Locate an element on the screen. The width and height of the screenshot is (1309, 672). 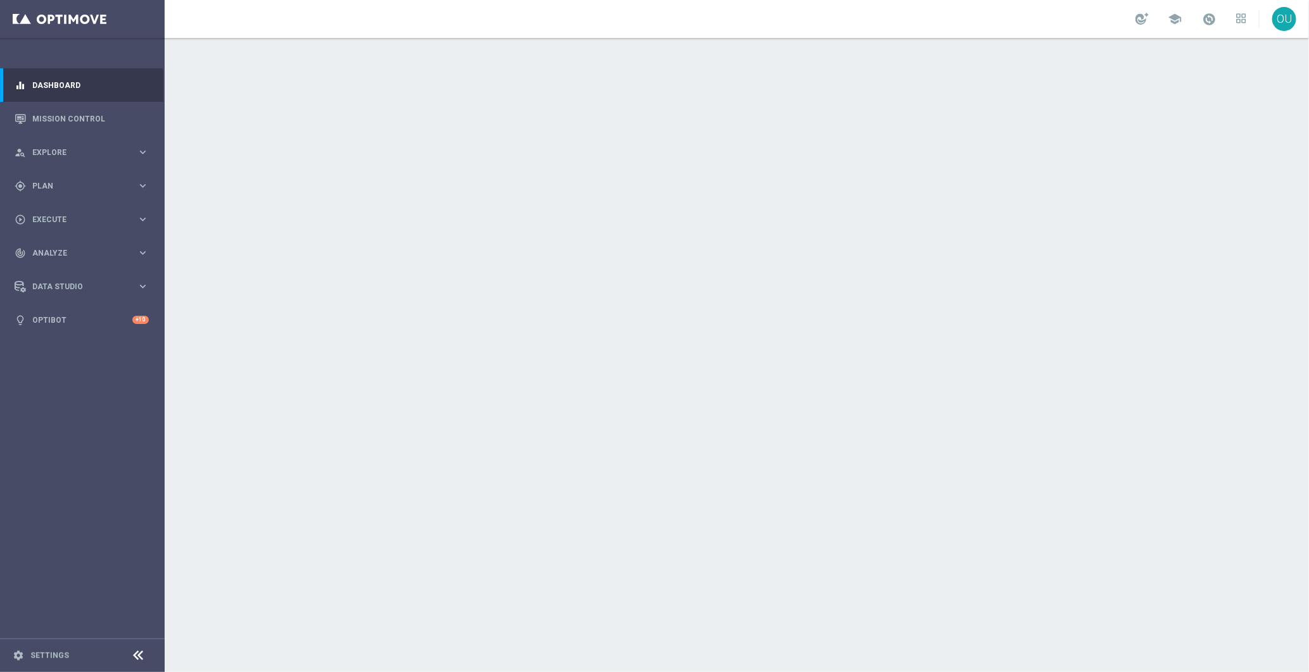
div: Optibot is located at coordinates (82, 320).